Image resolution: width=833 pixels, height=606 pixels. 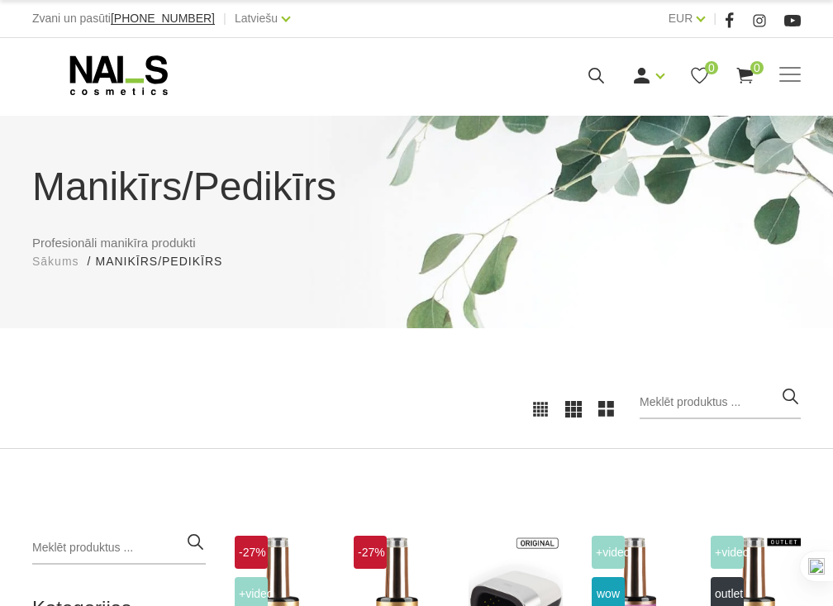 What do you see at coordinates (681, 18) in the screenshot?
I see `a: EUR` at bounding box center [681, 18].